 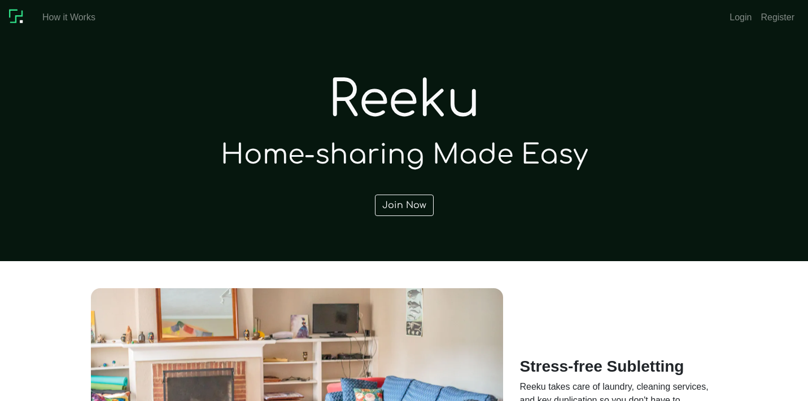 I want to click on a: Login, so click(x=740, y=18).